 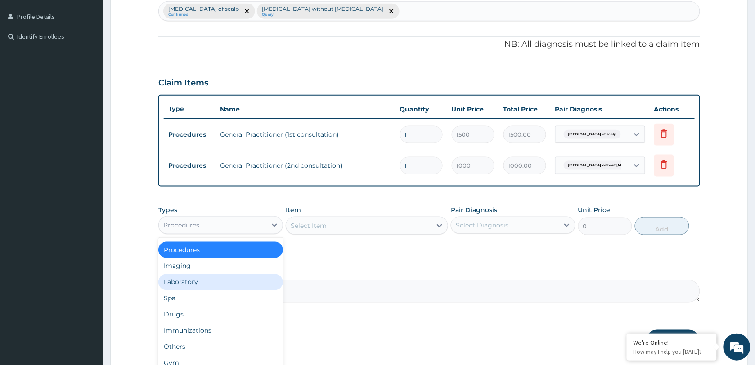 I want to click on div: Minimize live chat window, so click(x=158, y=15).